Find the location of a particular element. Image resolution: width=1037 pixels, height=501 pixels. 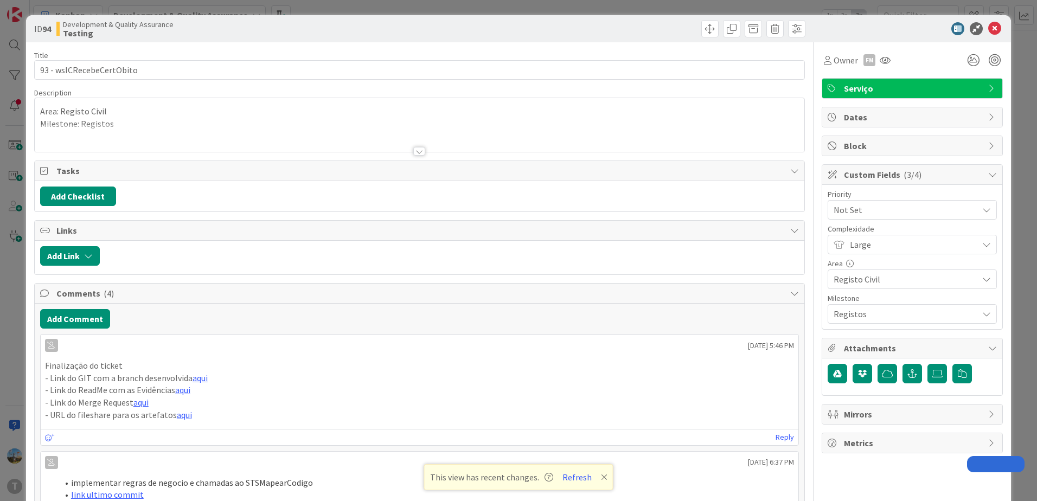

span: Links is located at coordinates (420, 230).